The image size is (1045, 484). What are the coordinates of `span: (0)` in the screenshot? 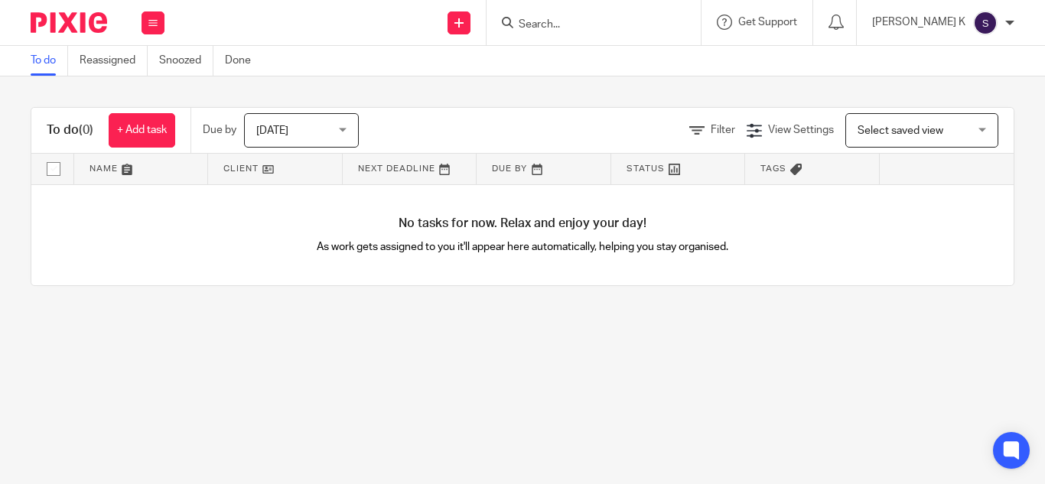 It's located at (86, 130).